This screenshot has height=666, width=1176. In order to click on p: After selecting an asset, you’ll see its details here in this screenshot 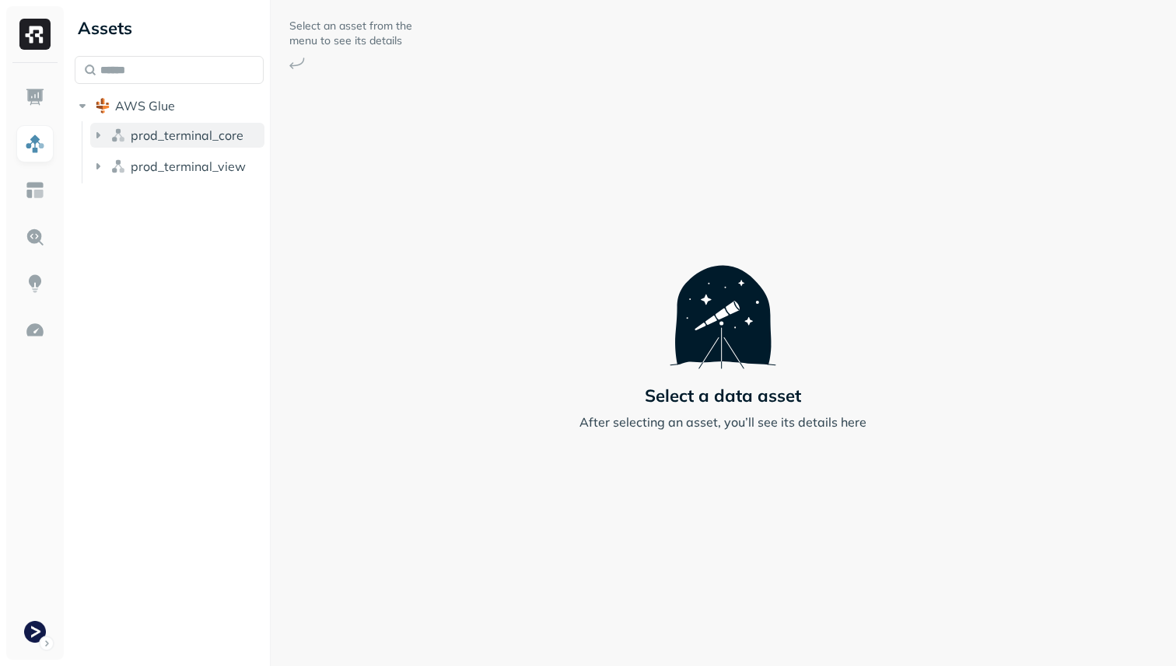, I will do `click(722, 422)`.